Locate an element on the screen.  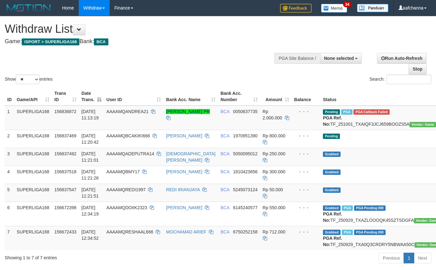
select: Showentries is located at coordinates (27, 79).